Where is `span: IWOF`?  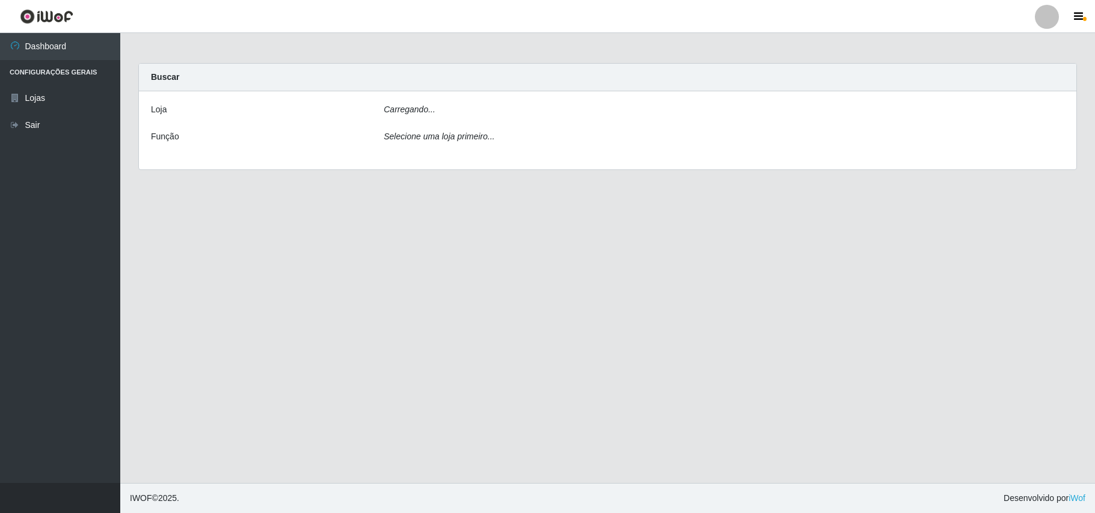 span: IWOF is located at coordinates (141, 498).